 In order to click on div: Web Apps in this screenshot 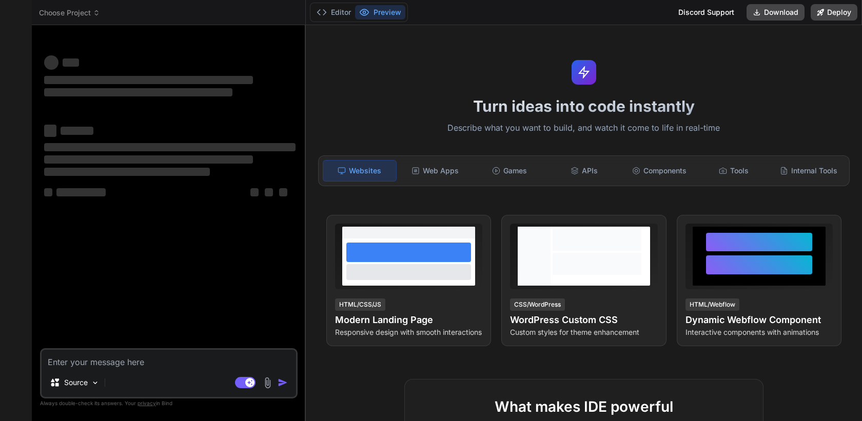, I will do `click(435, 171)`.